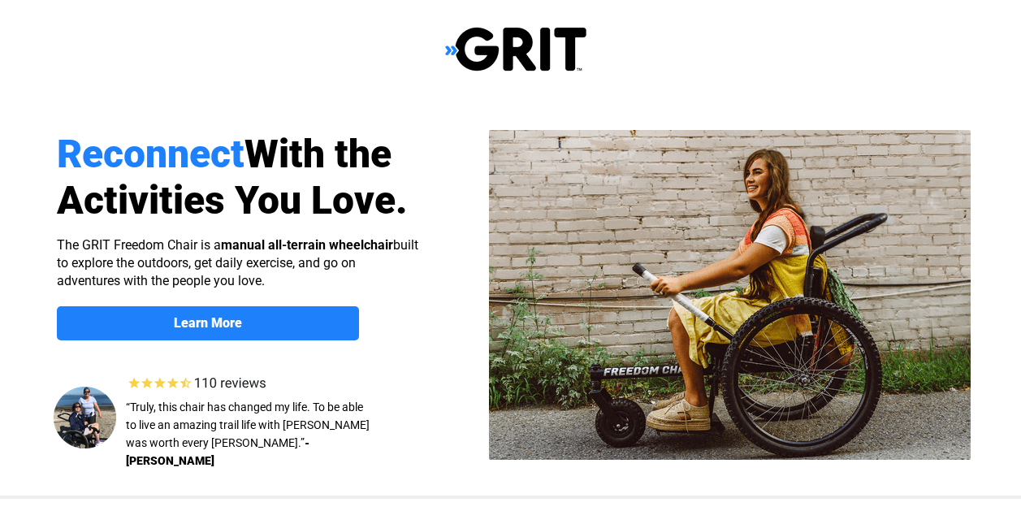  Describe the element at coordinates (318, 154) in the screenshot. I see `span: With the` at that location.